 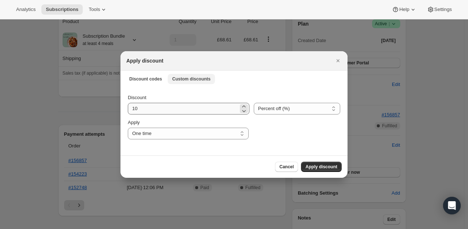 I want to click on span: Tools, so click(x=94, y=10).